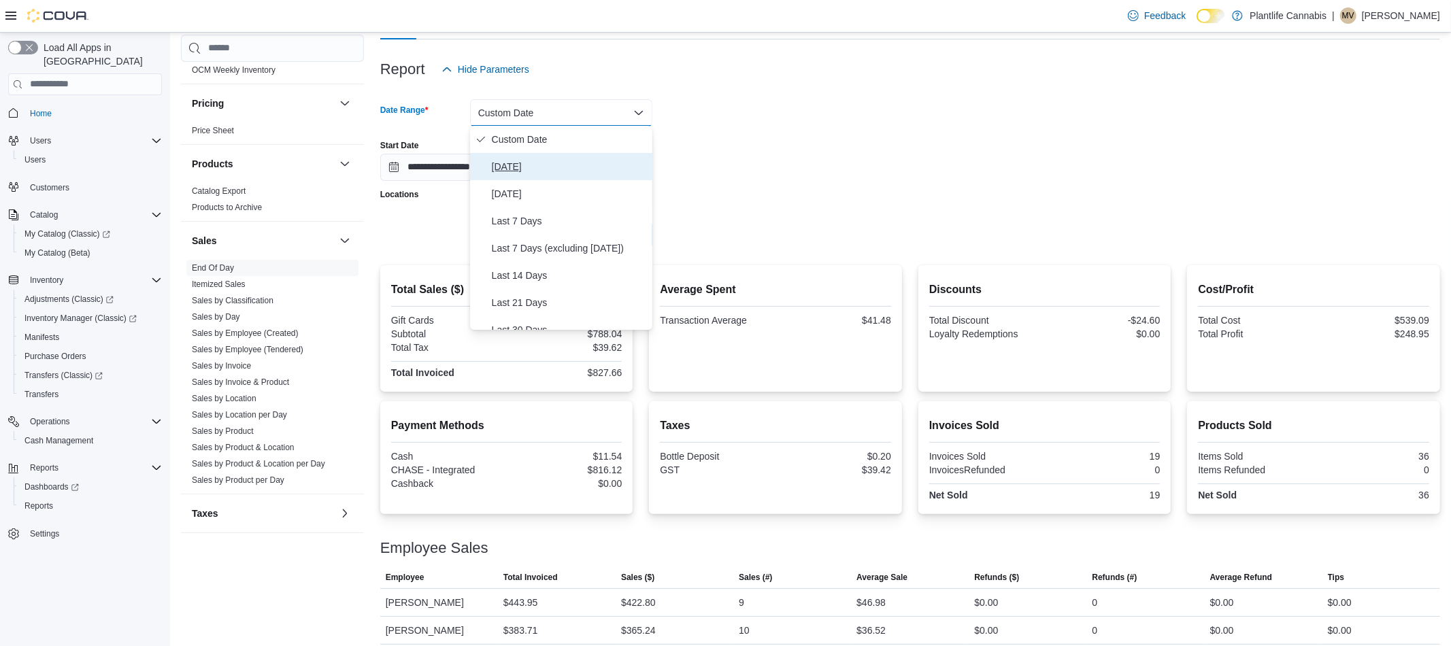 This screenshot has height=646, width=1451. What do you see at coordinates (42, 337) in the screenshot?
I see `a: Manifests` at bounding box center [42, 337].